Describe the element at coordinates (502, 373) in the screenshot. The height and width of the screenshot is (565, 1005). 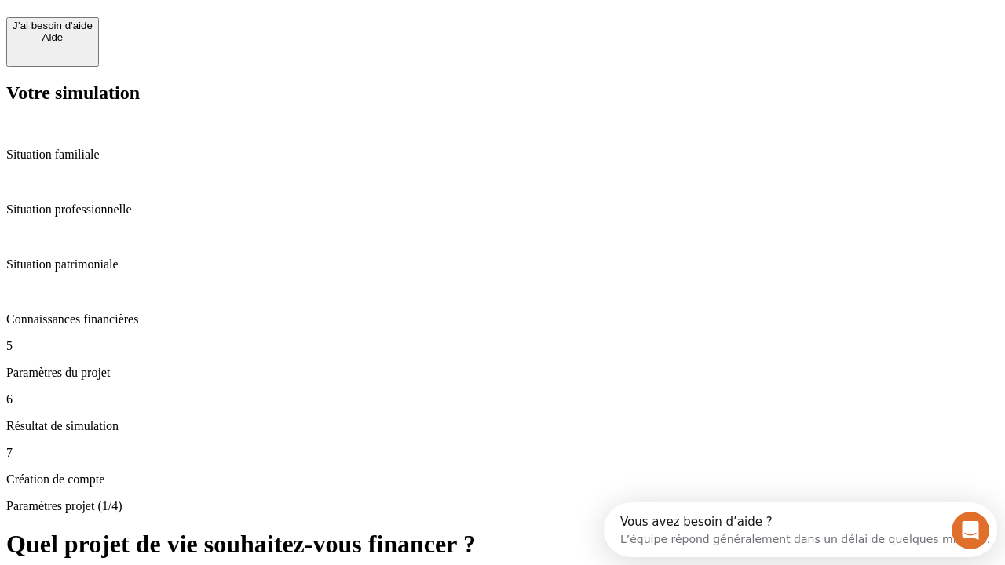
I see `p: Paramètres du projet` at that location.